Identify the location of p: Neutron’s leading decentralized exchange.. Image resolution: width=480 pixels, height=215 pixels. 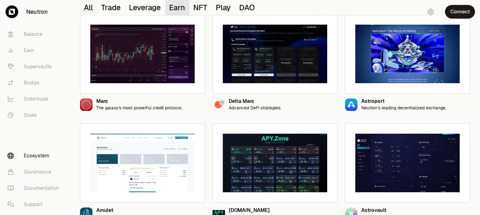
(403, 108).